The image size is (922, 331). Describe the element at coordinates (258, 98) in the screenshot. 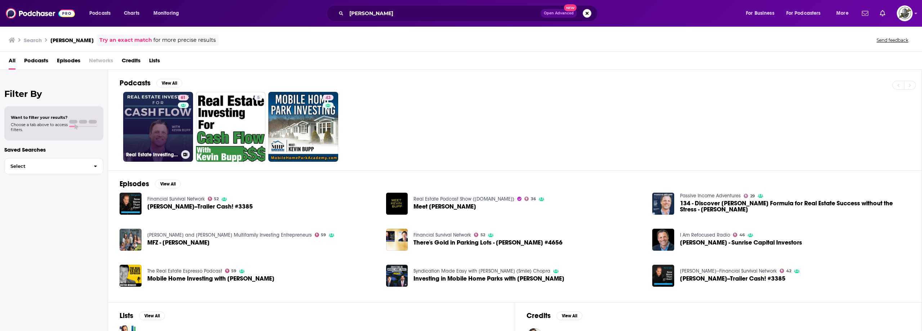

I see `span: 5` at that location.